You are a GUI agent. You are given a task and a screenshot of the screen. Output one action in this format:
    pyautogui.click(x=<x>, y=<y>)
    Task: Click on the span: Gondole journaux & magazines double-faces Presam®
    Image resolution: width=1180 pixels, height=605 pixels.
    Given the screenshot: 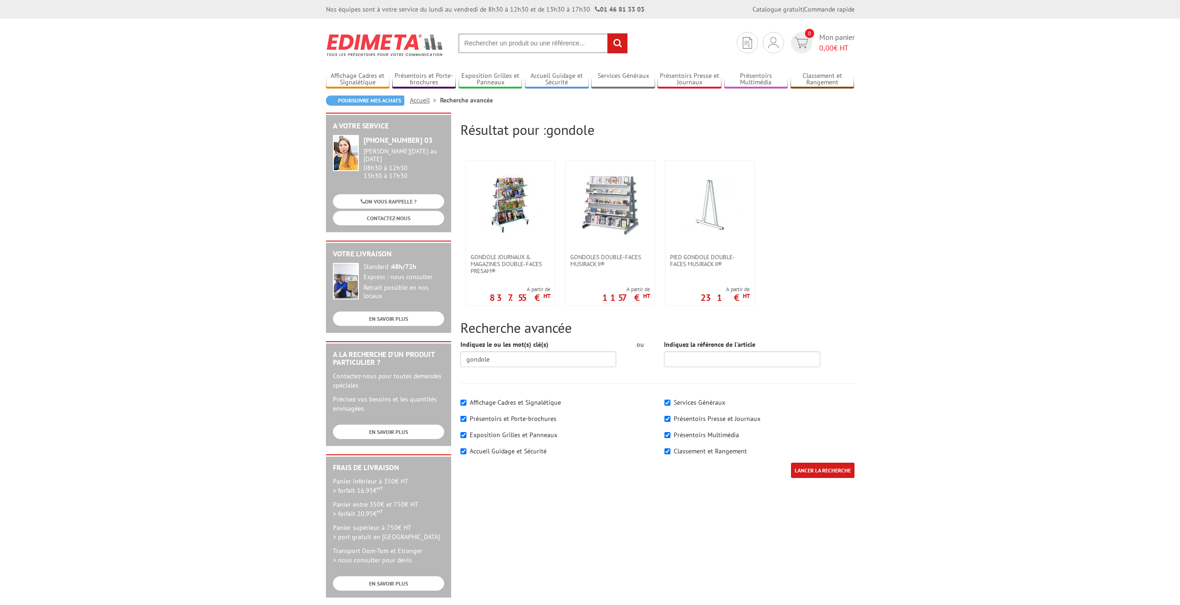 What is the action you would take?
    pyautogui.click(x=511, y=264)
    